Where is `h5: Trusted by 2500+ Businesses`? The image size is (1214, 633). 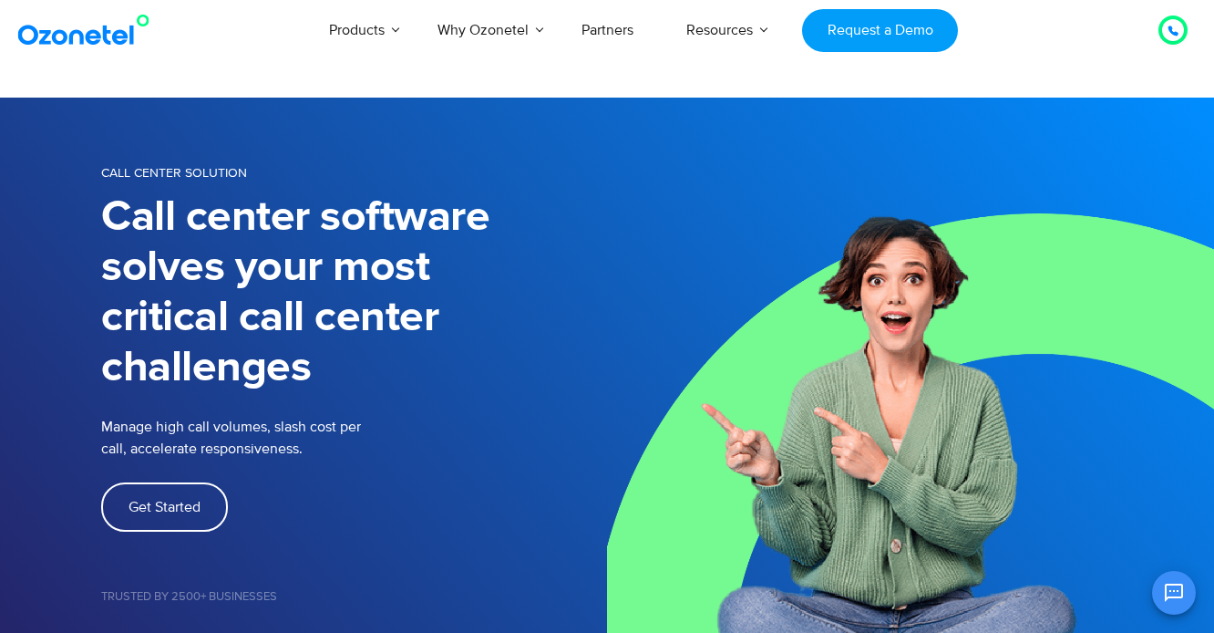 h5: Trusted by 2500+ Businesses is located at coordinates (354, 596).